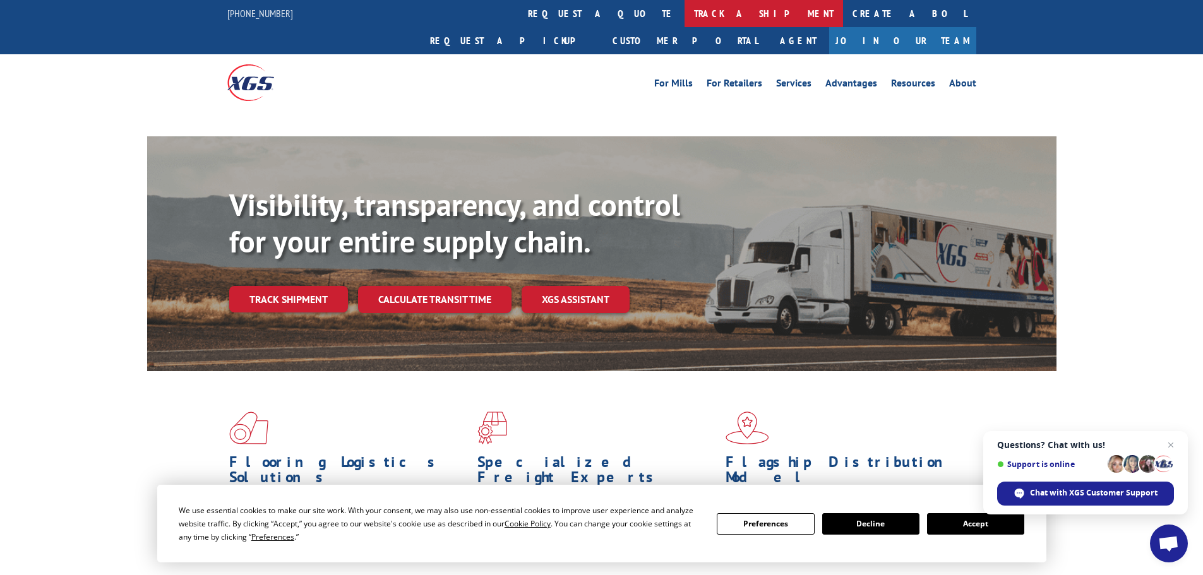  I want to click on div: We use essential cookies to make our site work. With your consent, we may also use non-essential ..., so click(440, 523).